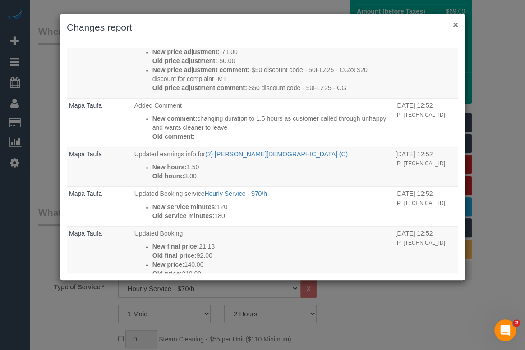 The width and height of the screenshot is (525, 350). I want to click on span: 2, so click(516, 323).